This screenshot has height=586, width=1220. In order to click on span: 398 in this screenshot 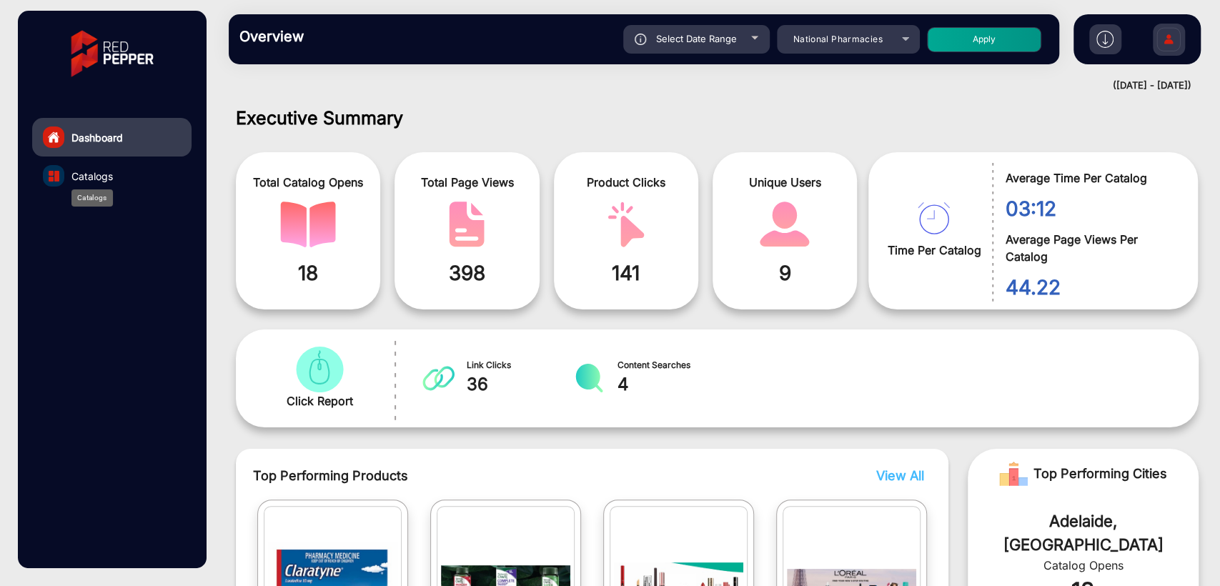, I will do `click(467, 273)`.